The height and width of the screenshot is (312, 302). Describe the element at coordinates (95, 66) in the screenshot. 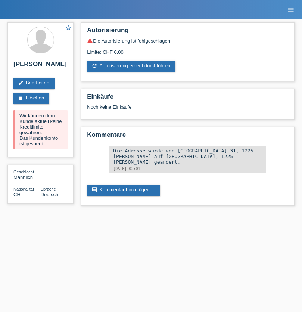

I see `i: refresh` at that location.